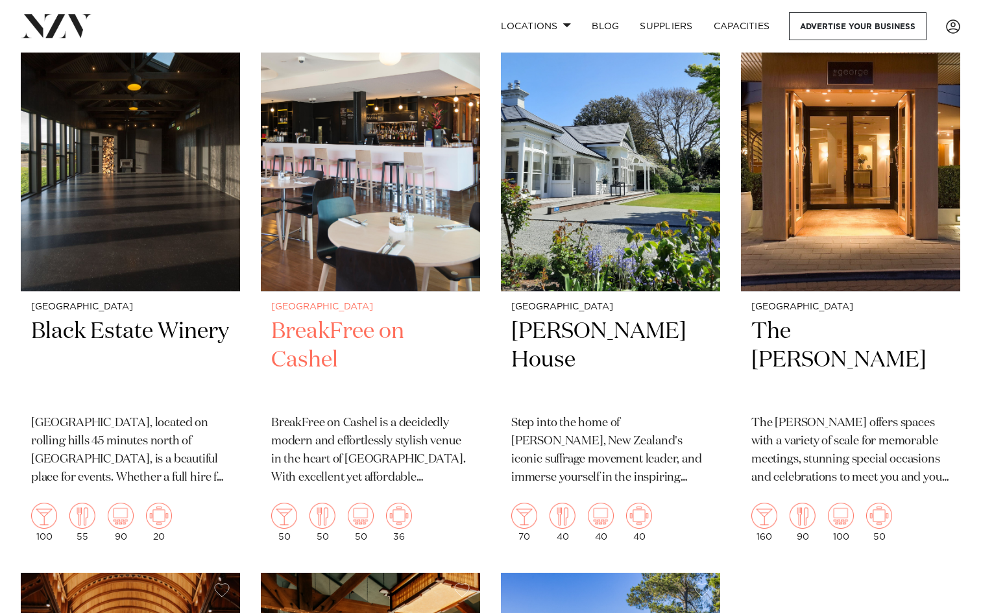  Describe the element at coordinates (370, 361) in the screenshot. I see `h2: BreakFree on Cashel` at that location.